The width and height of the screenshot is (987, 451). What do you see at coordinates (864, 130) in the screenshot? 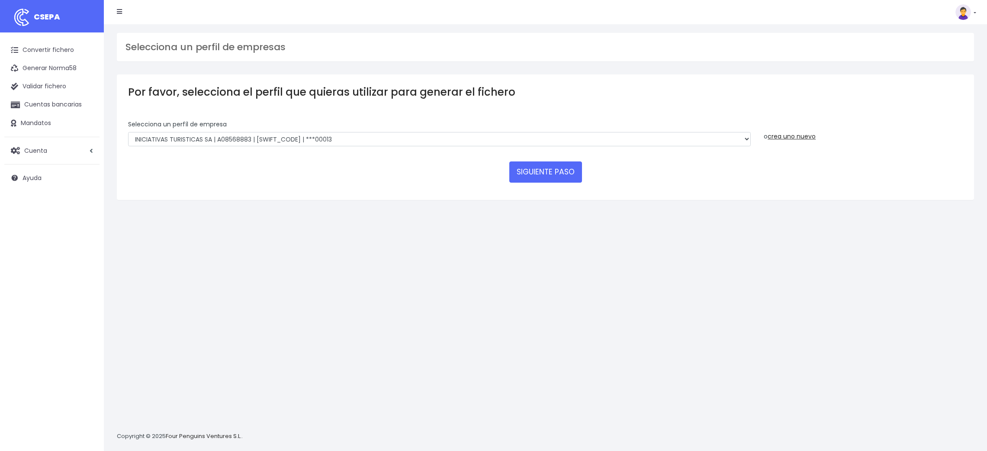
I see `div: o` at bounding box center [864, 130].